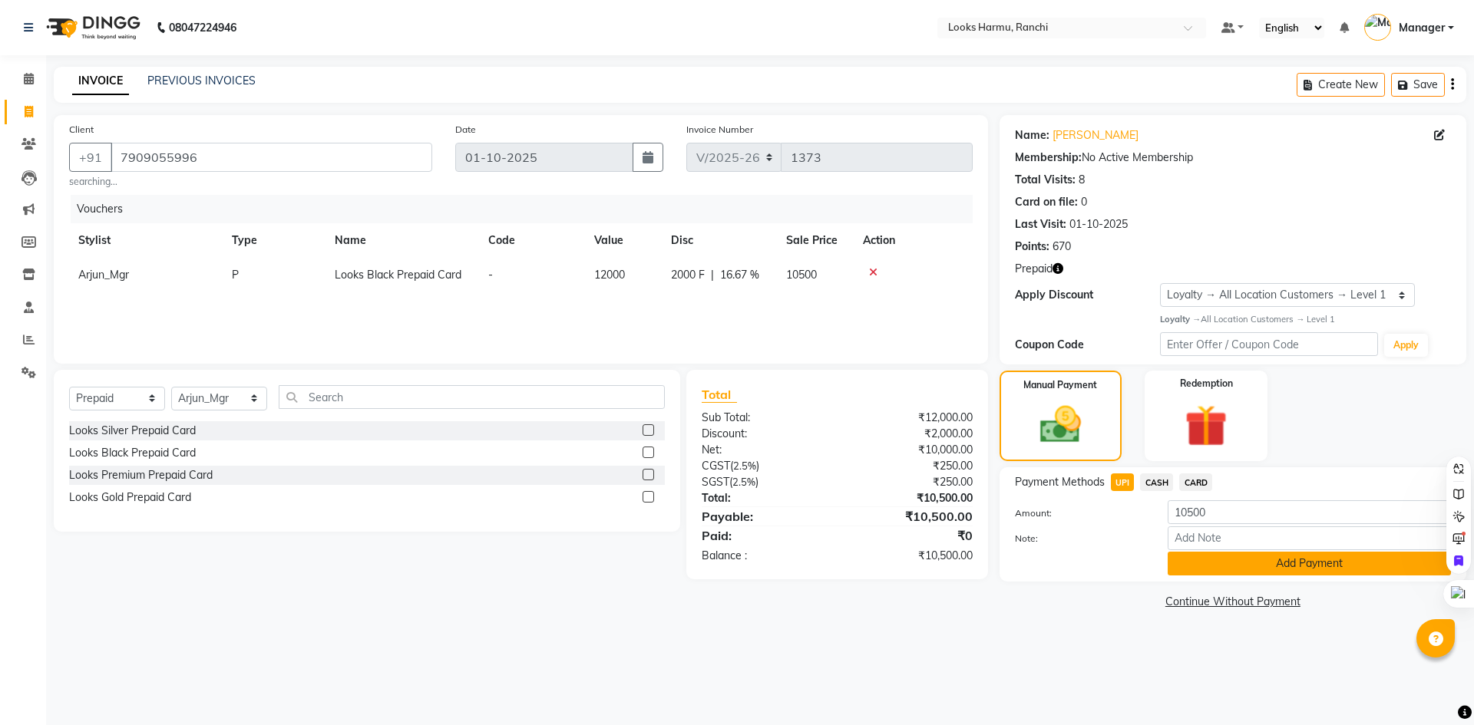 Image resolution: width=1474 pixels, height=725 pixels. I want to click on div: ₹2,000.00, so click(910, 434).